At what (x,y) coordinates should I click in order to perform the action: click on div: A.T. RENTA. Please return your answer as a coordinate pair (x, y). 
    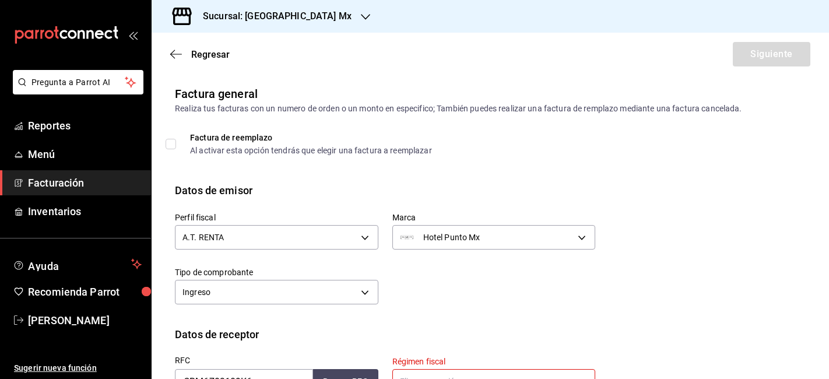
    Looking at the image, I should click on (276, 237).